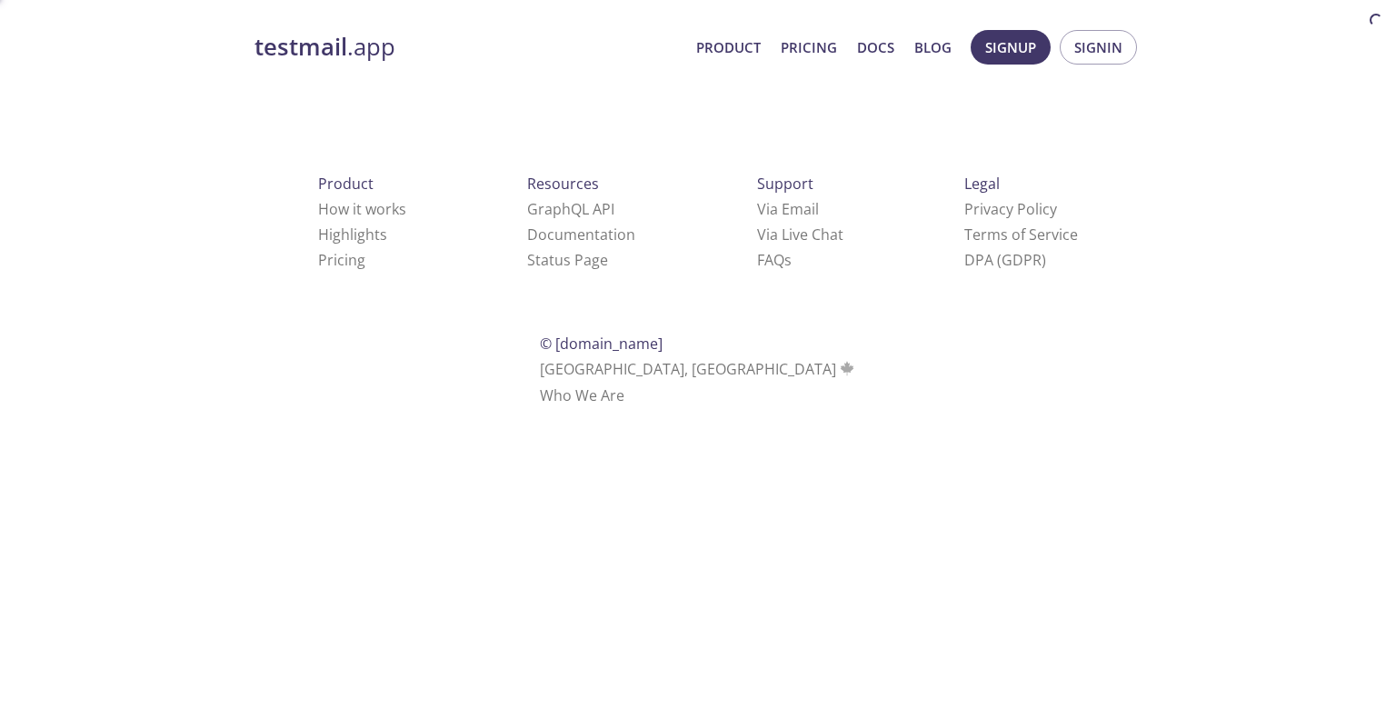  What do you see at coordinates (774, 260) in the screenshot?
I see `a: FAQ` at bounding box center [774, 260].